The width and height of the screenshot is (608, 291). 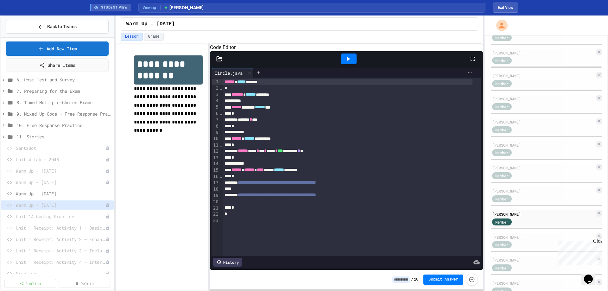 What do you see at coordinates (215, 82) in the screenshot?
I see `div: 1` at bounding box center [215, 82].